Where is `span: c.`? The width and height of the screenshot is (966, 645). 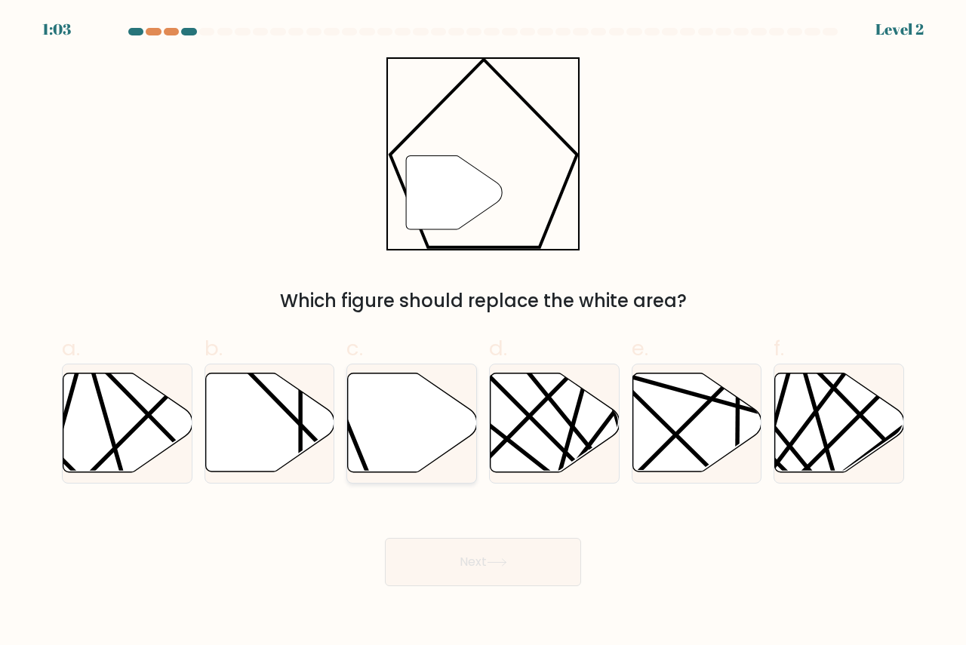
span: c. is located at coordinates (355, 348).